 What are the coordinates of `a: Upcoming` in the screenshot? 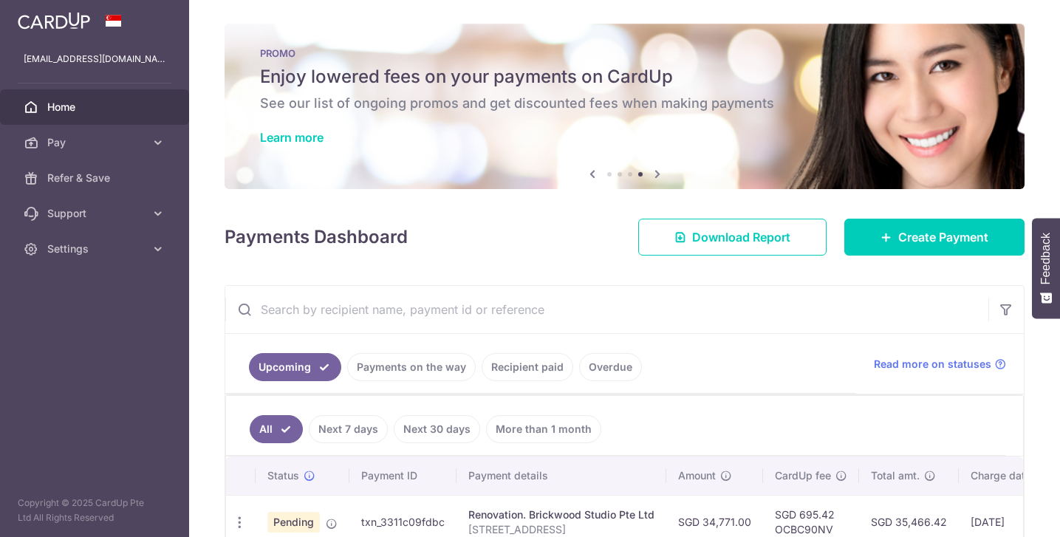 It's located at (295, 367).